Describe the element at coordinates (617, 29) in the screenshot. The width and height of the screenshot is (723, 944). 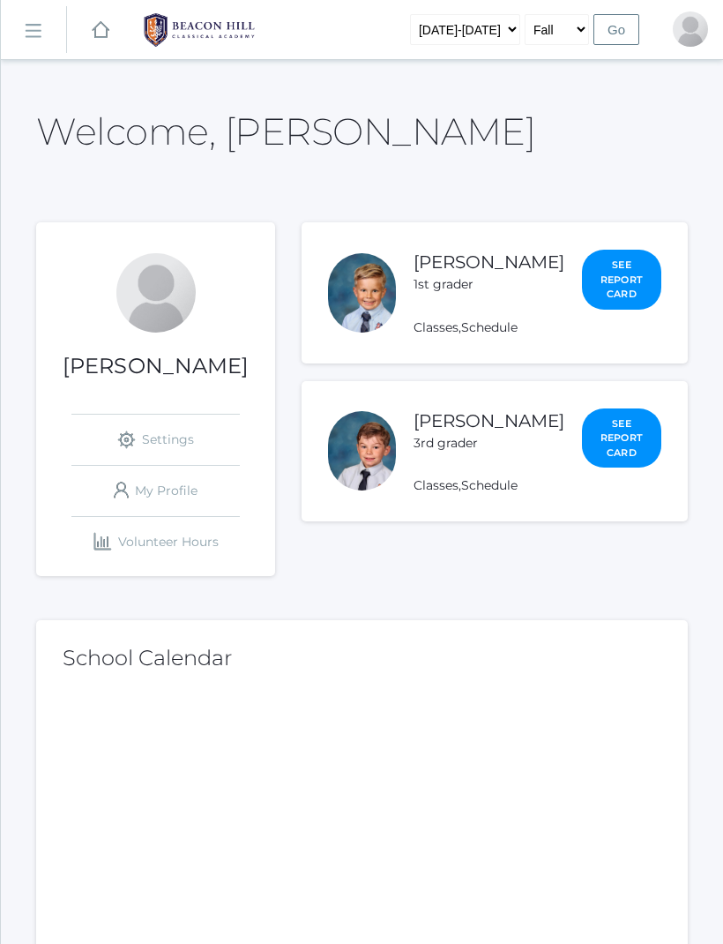
I see `input: Go` at that location.